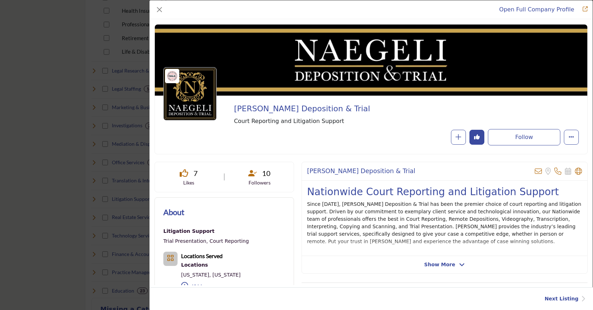 The height and width of the screenshot is (310, 593). Describe the element at coordinates (565, 298) in the screenshot. I see `a: Next Listing` at that location.